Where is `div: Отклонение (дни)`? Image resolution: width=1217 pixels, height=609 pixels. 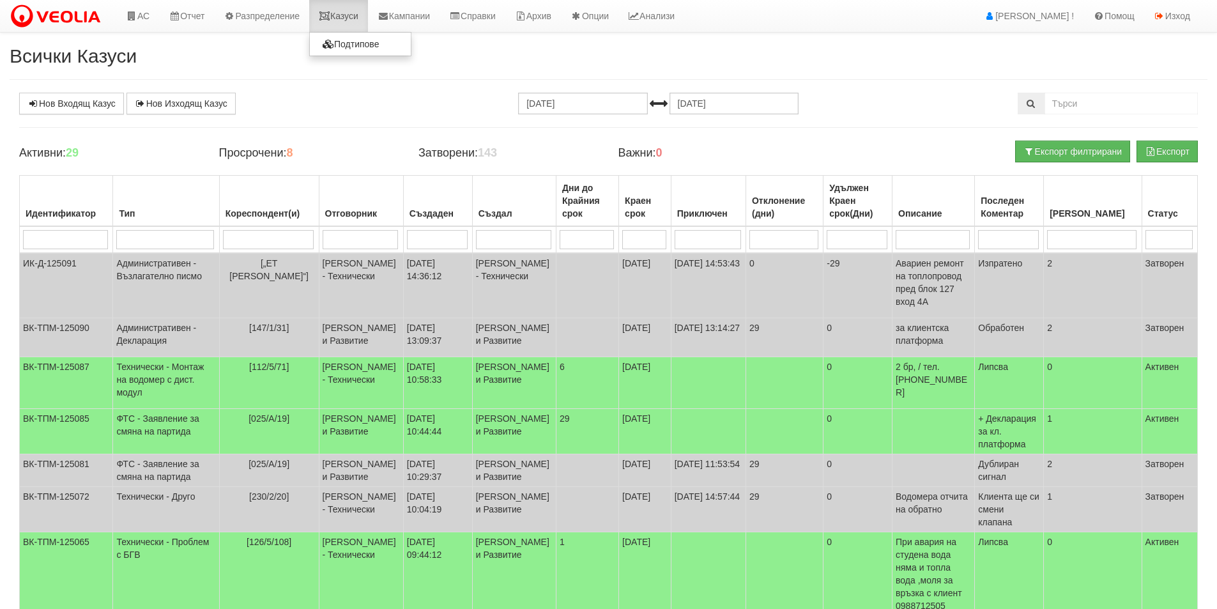 div: Отклонение (дни) is located at coordinates (785, 207).